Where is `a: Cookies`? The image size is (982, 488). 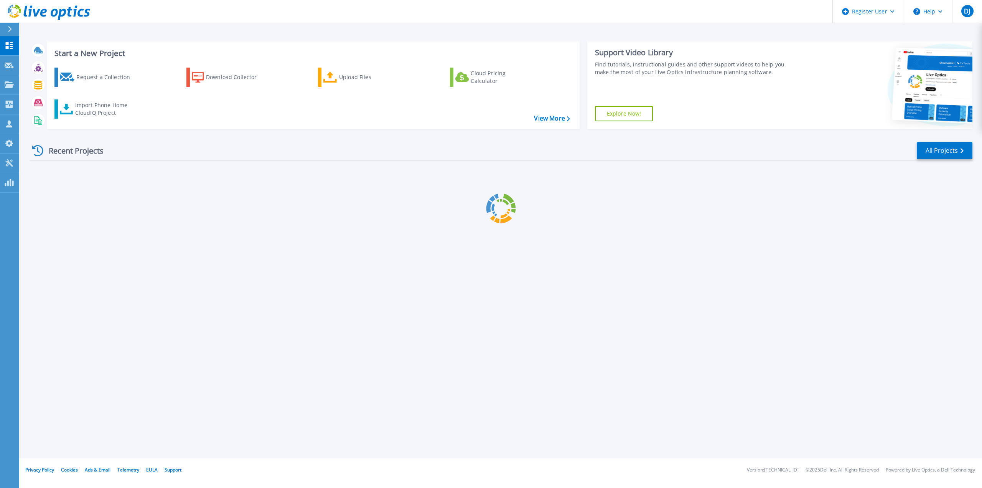 a: Cookies is located at coordinates (69, 469).